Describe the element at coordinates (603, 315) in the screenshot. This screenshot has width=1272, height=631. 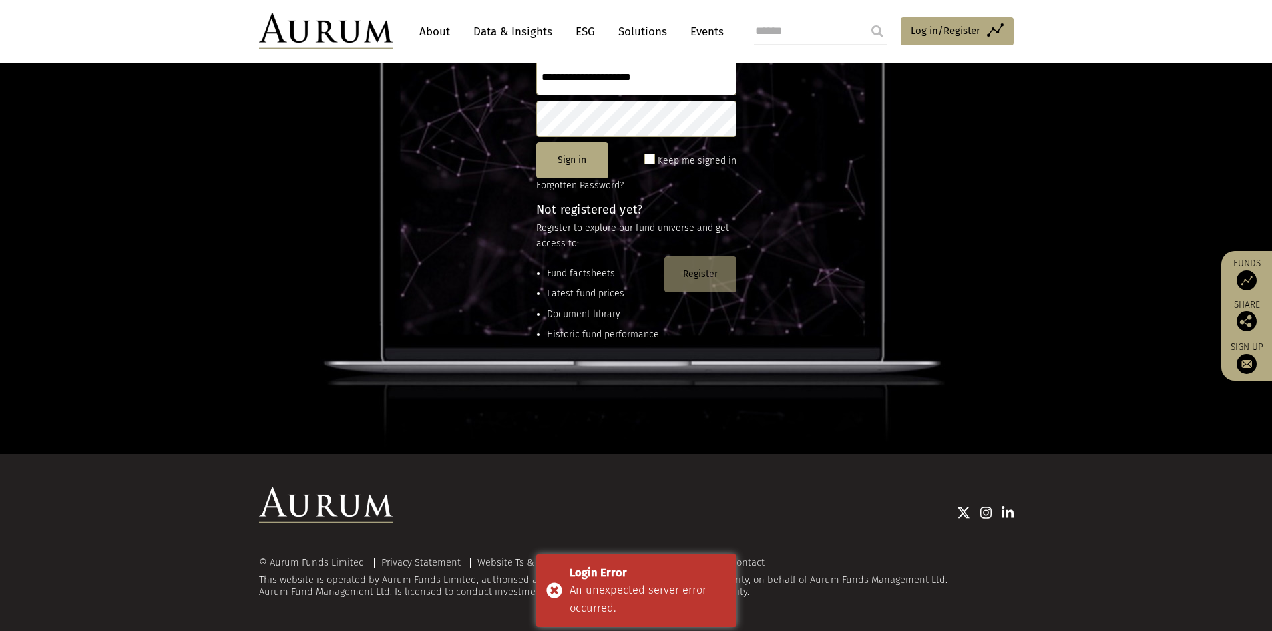
I see `li: Document library` at that location.